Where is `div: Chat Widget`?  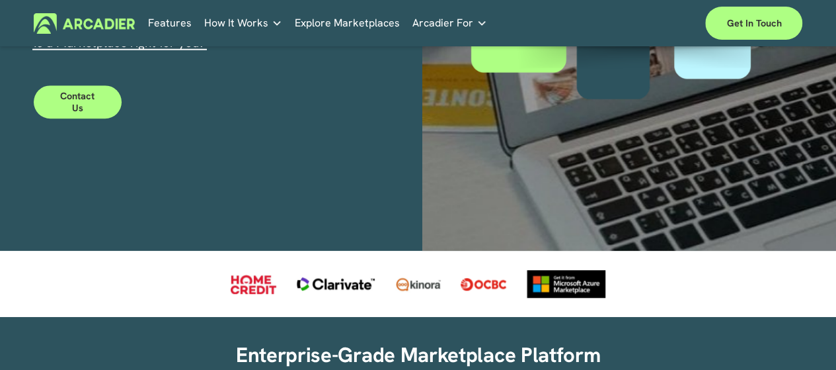
div: Chat Widget is located at coordinates (803, 338).